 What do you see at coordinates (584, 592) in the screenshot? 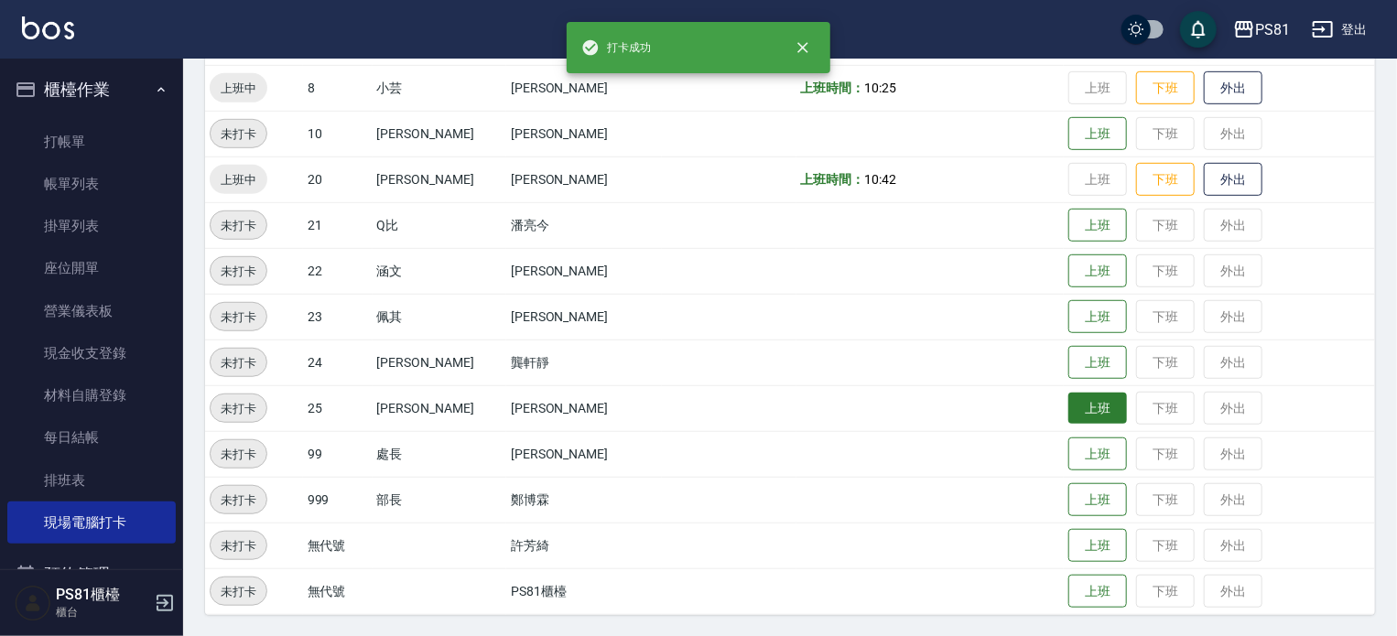
I see `td: PS81櫃檯` at bounding box center [584, 592].